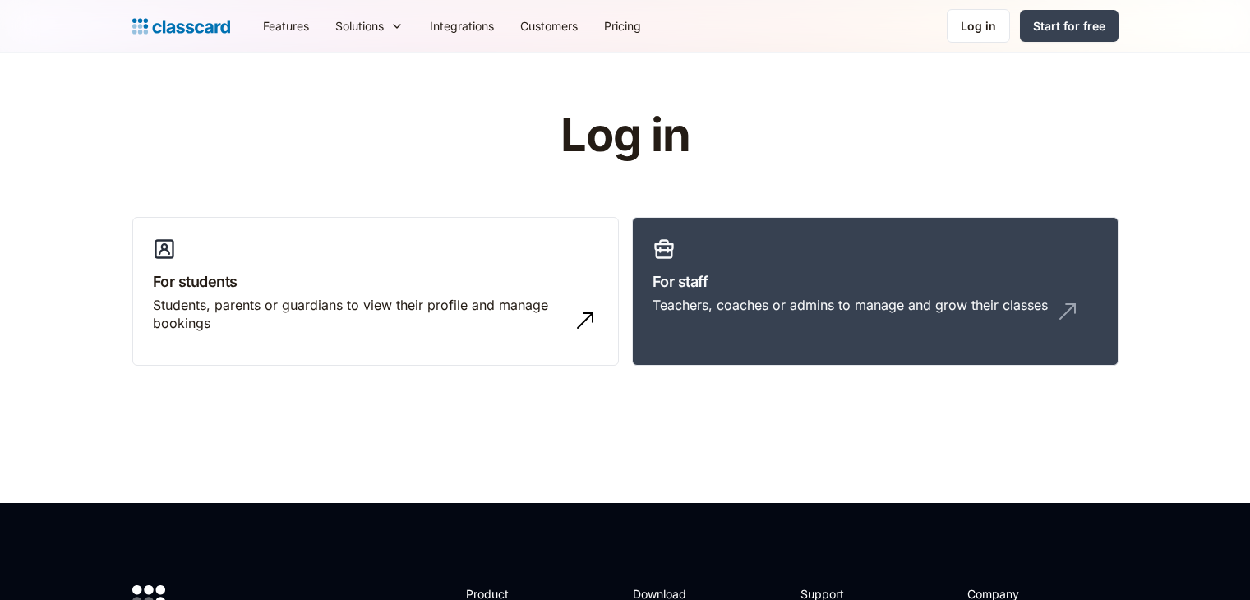 The image size is (1250, 600). Describe the element at coordinates (624, 136) in the screenshot. I see `h1: Log in` at that location.